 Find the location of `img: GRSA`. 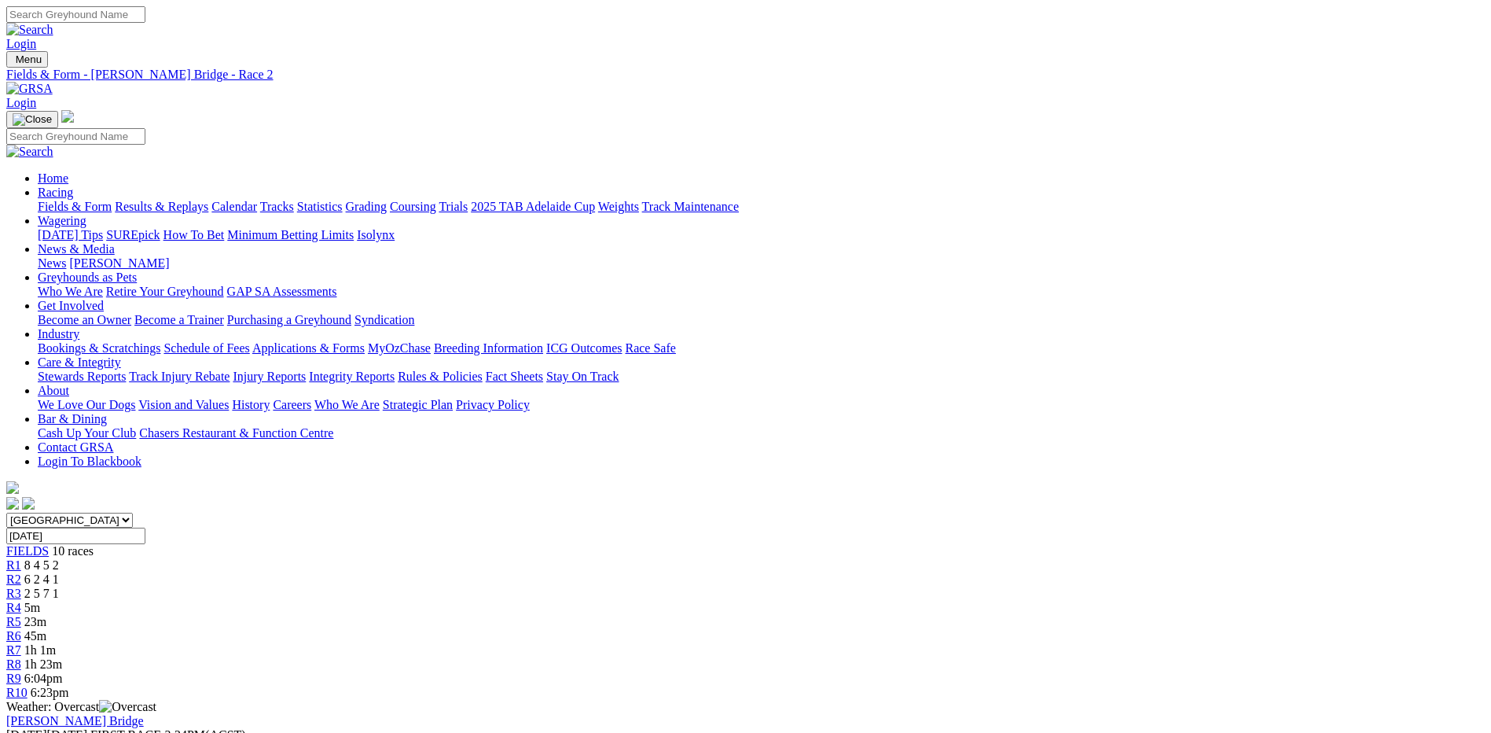

img: GRSA is located at coordinates (29, 89).